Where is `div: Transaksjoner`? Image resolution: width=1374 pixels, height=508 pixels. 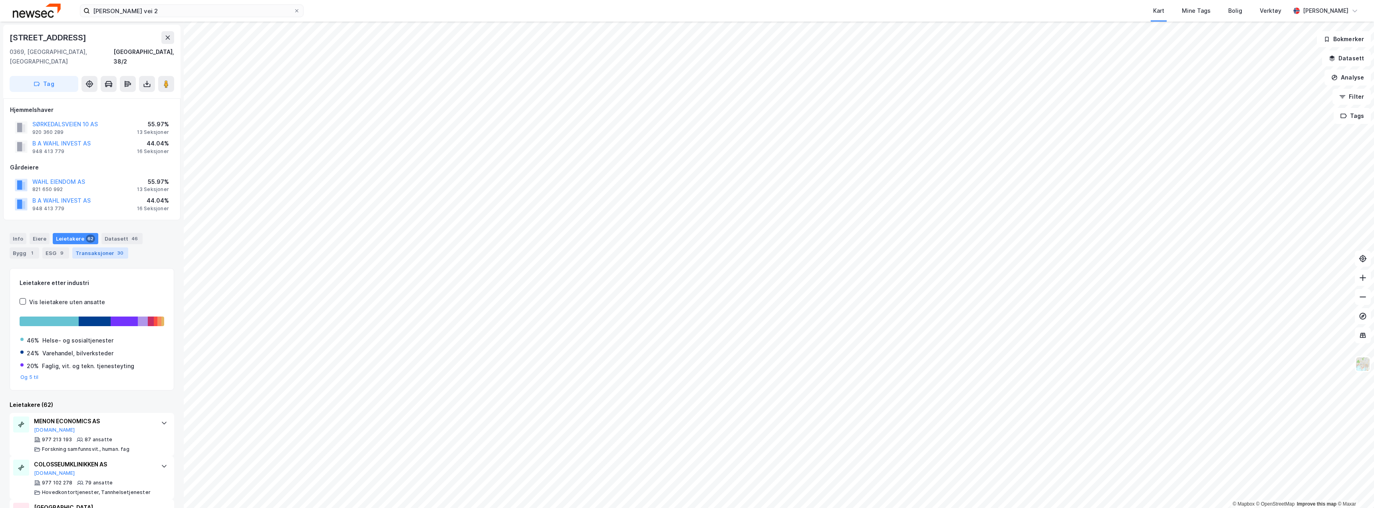 div: Transaksjoner is located at coordinates (100, 253).